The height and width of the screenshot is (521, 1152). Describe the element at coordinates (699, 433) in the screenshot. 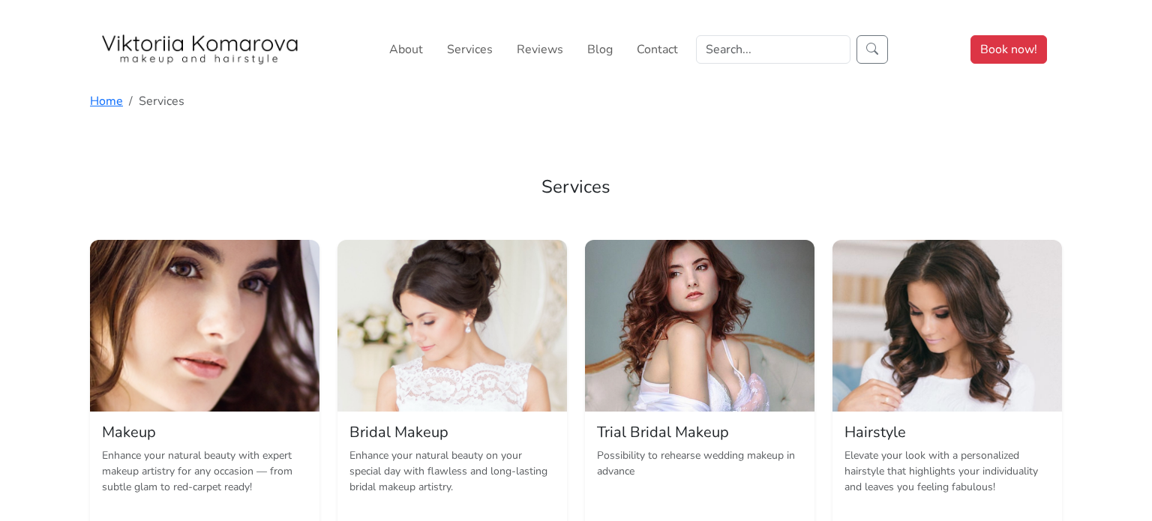

I see `h5: Trial Bridal Makeup` at that location.